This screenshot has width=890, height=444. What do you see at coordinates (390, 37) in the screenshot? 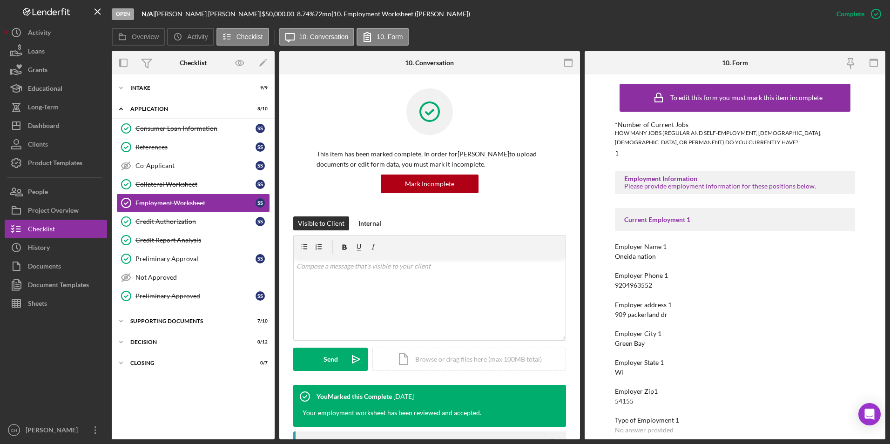
I see `label: 10. Form` at bounding box center [390, 37].